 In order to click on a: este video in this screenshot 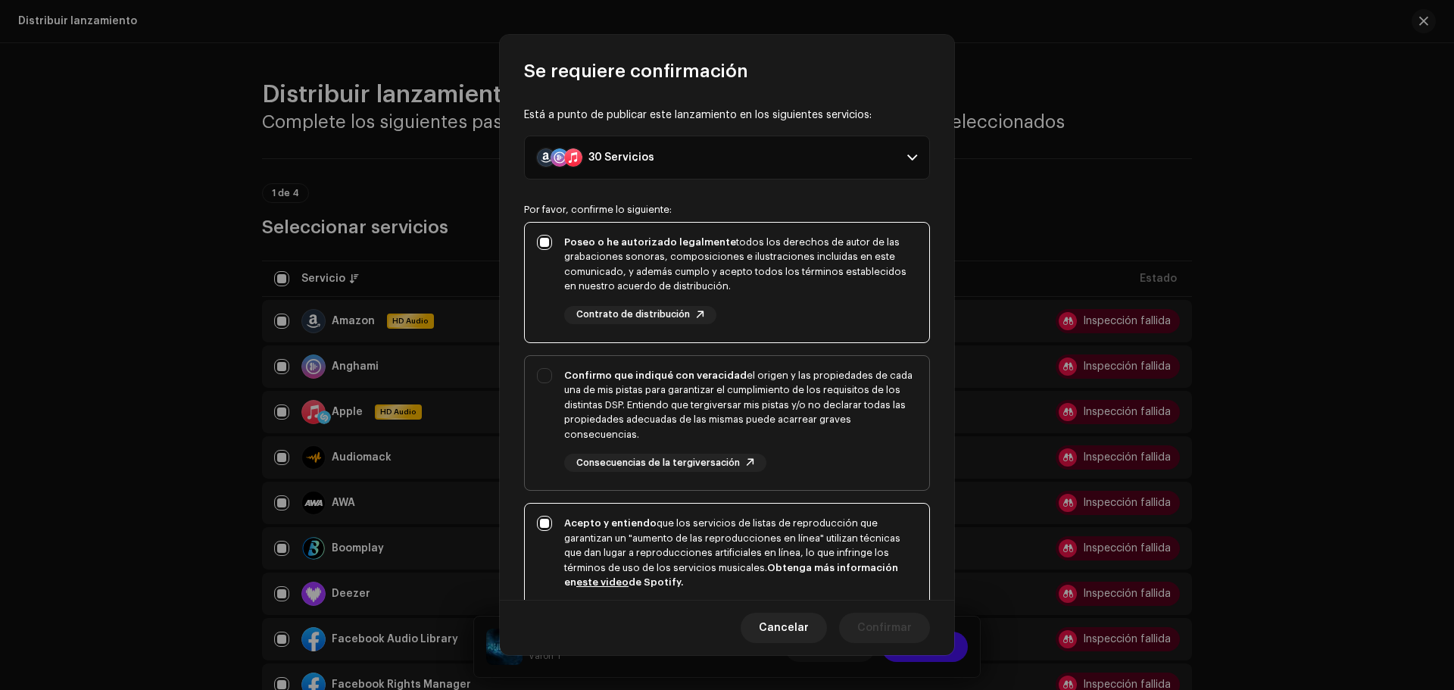, I will do `click(602, 582)`.